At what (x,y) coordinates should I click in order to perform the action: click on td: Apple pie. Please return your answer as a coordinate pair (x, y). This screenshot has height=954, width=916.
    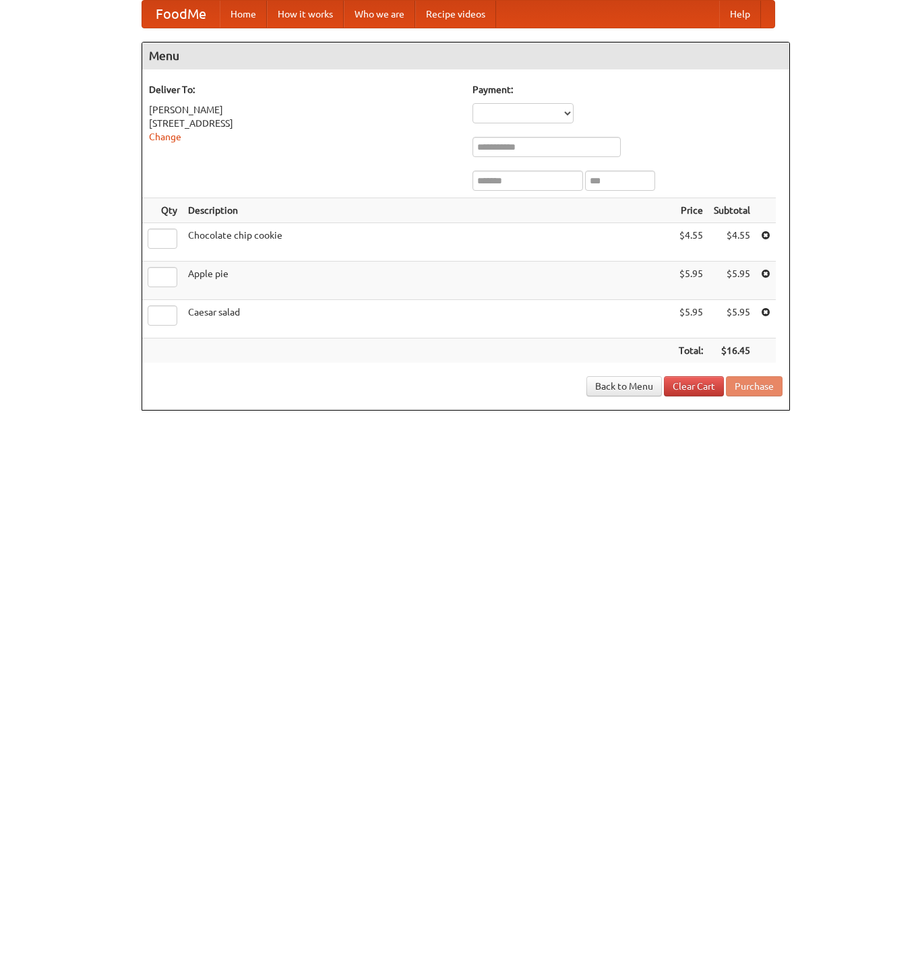
    Looking at the image, I should click on (428, 281).